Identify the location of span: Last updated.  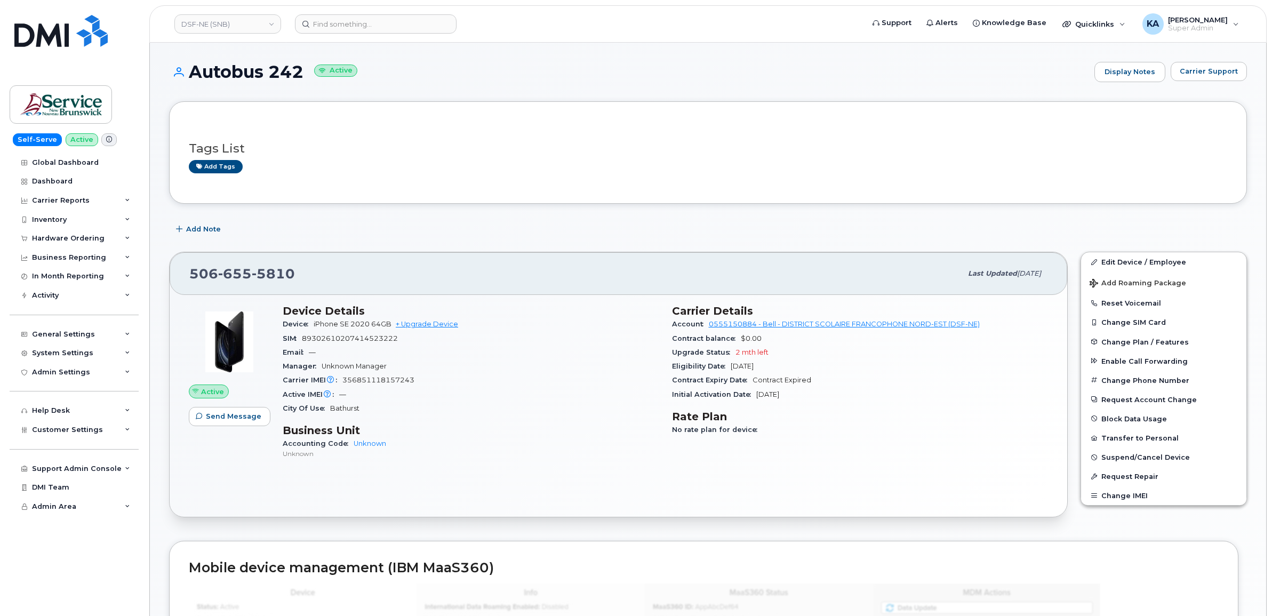
(993, 273).